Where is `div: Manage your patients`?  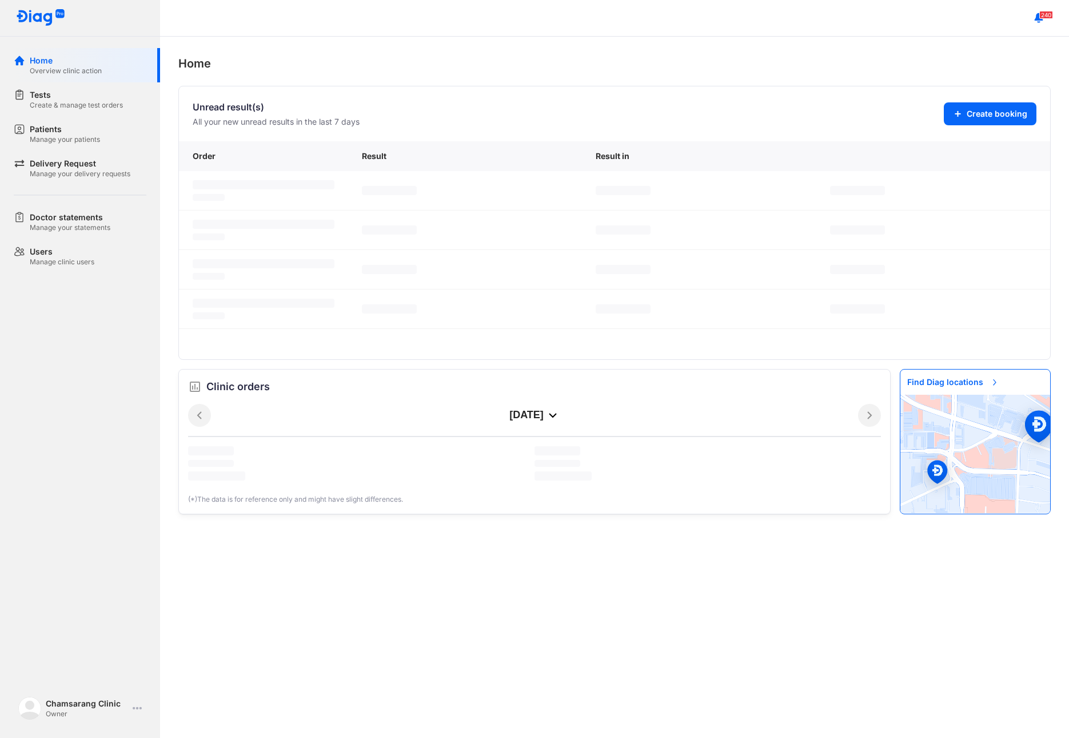
div: Manage your patients is located at coordinates (65, 140).